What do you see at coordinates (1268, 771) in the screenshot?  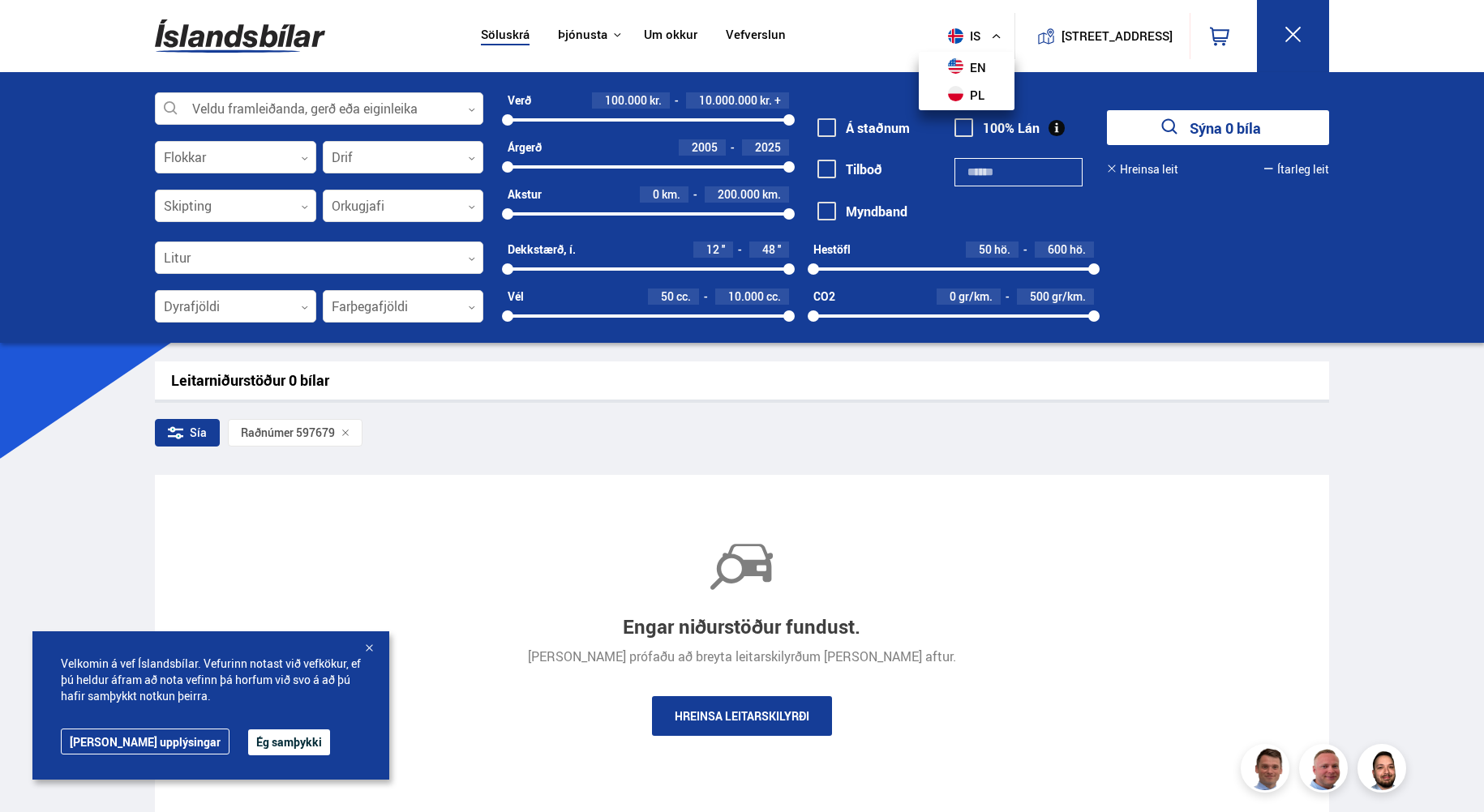 I see `img: FbJEzSuNWCJXmdc-.webp` at bounding box center [1268, 771].